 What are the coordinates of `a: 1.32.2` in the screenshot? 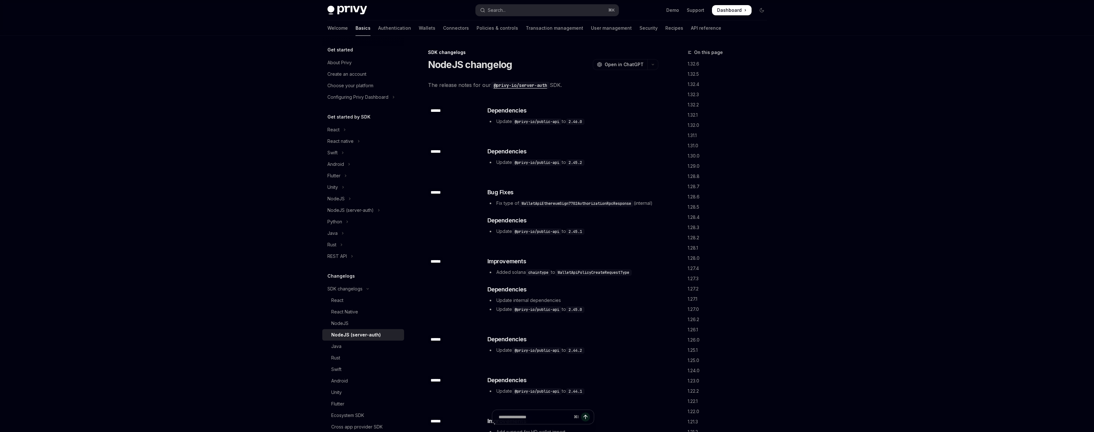 It's located at (730, 105).